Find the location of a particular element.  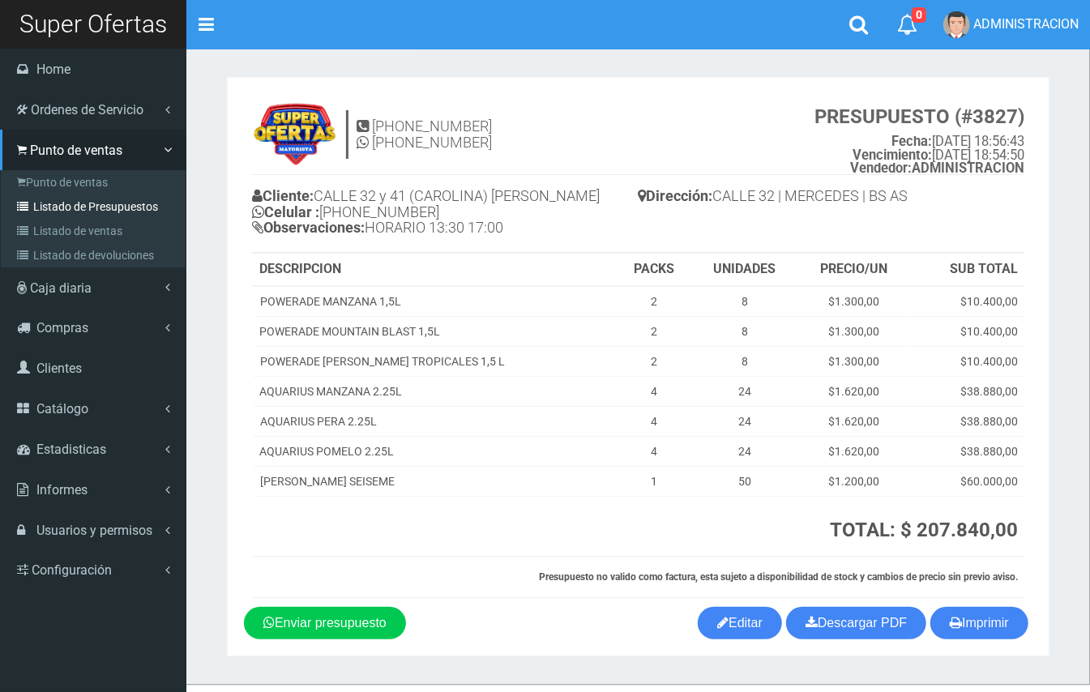

b: Celular : is located at coordinates (285, 211).